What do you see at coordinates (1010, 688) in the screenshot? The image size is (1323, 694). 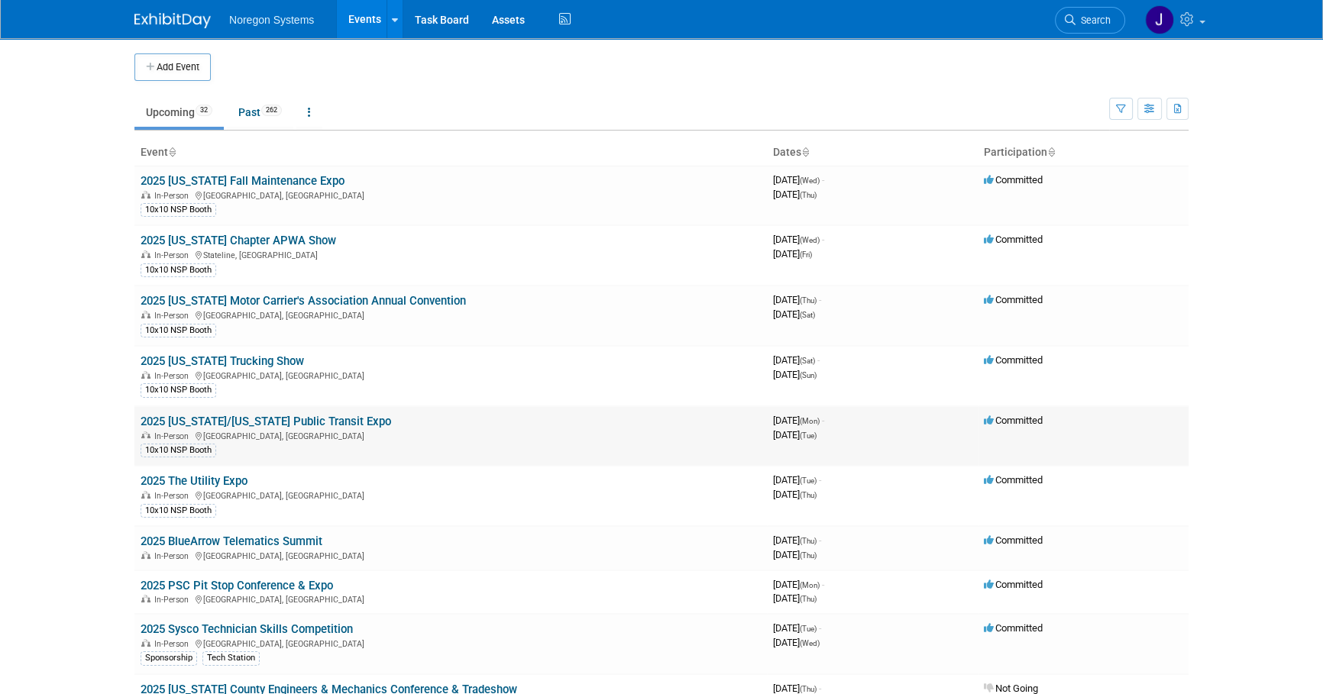 I see `span: Not Going` at bounding box center [1010, 688].